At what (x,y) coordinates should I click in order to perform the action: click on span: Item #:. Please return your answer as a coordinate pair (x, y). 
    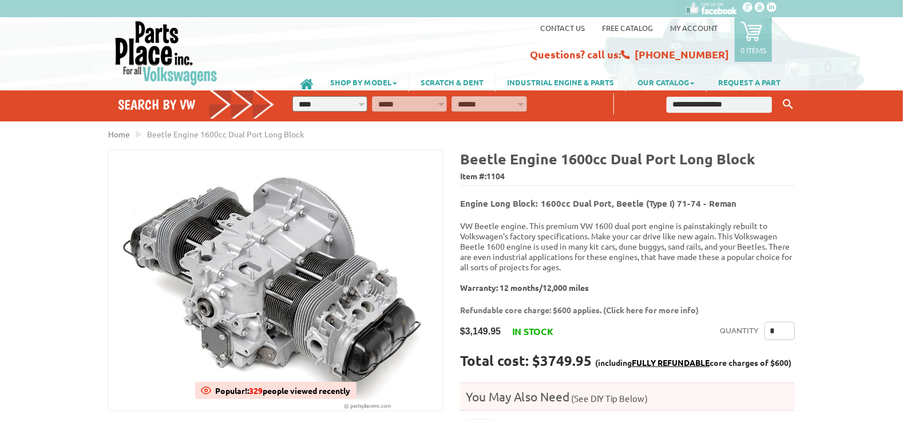
    Looking at the image, I should click on (627, 176).